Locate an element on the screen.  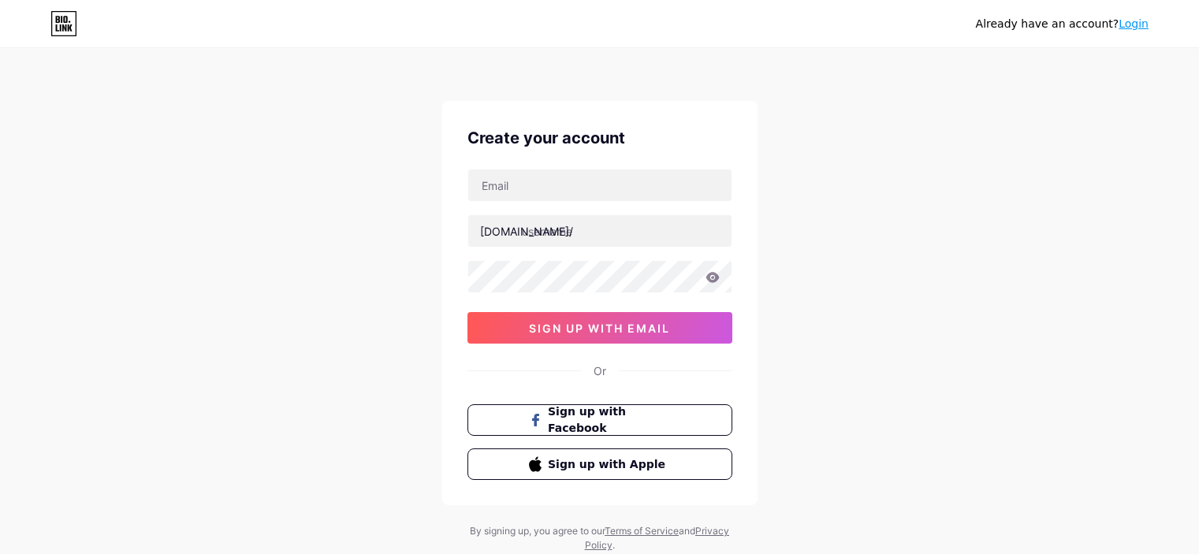
div: Or is located at coordinates (600, 371).